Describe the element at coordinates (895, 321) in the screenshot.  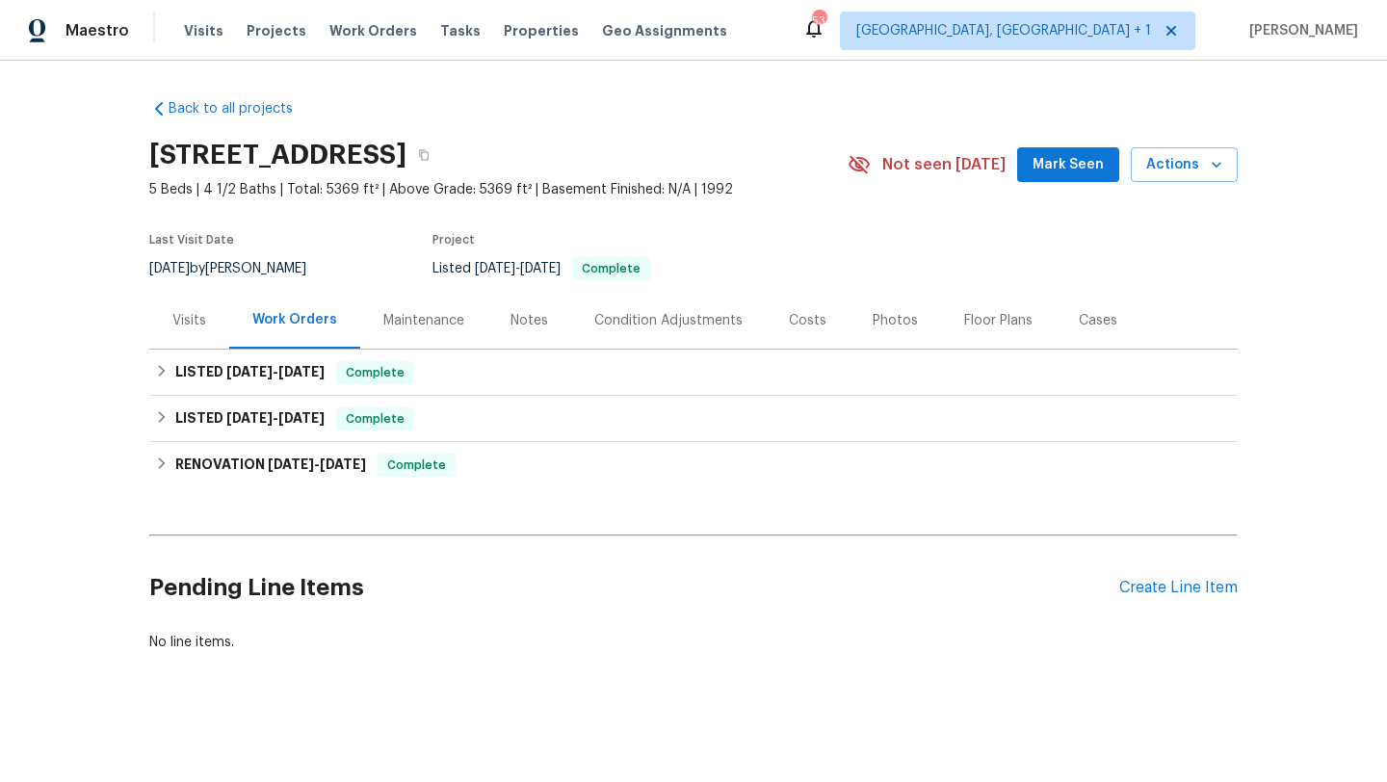
I see `div: Photos` at that location.